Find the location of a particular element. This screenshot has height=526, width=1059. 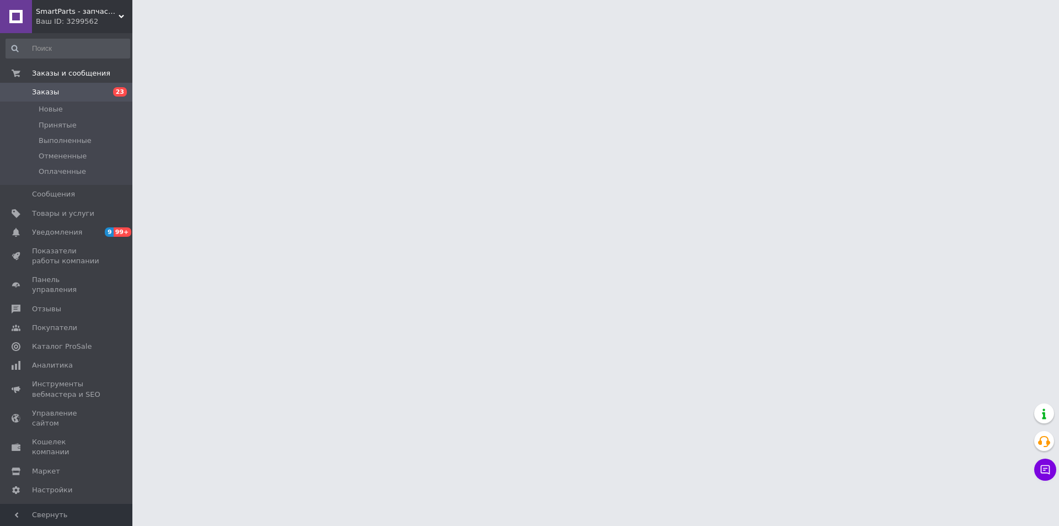

span: Покупатели is located at coordinates (55, 328).